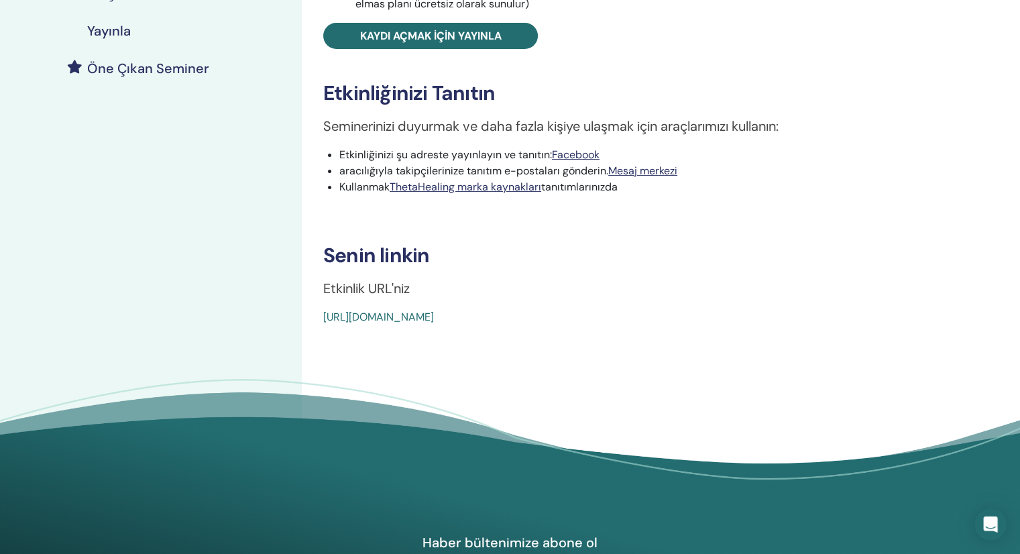 This screenshot has height=554, width=1020. Describe the element at coordinates (550, 126) in the screenshot. I see `font: Seminerinizi duyurmak ve daha fazla kişiye ulaşmak için araçlarımızı kullanın:` at that location.